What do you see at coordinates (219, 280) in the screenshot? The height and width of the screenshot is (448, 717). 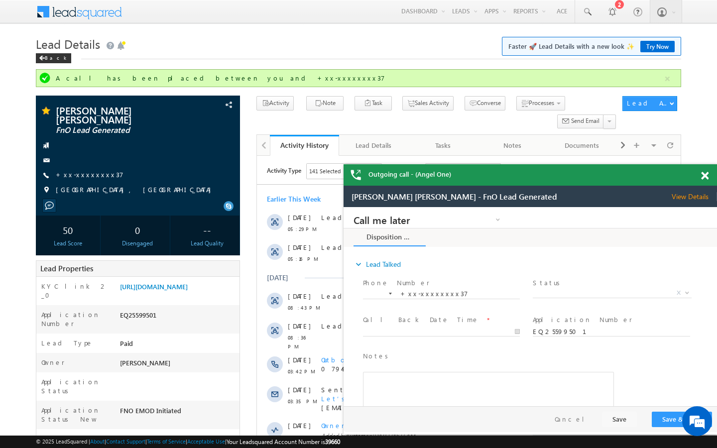 I see `span: Added by on` at bounding box center [219, 280].